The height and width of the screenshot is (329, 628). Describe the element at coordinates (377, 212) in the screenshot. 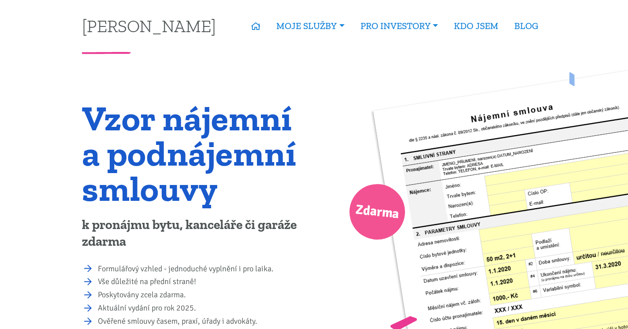

I see `span: Zdarma` at that location.